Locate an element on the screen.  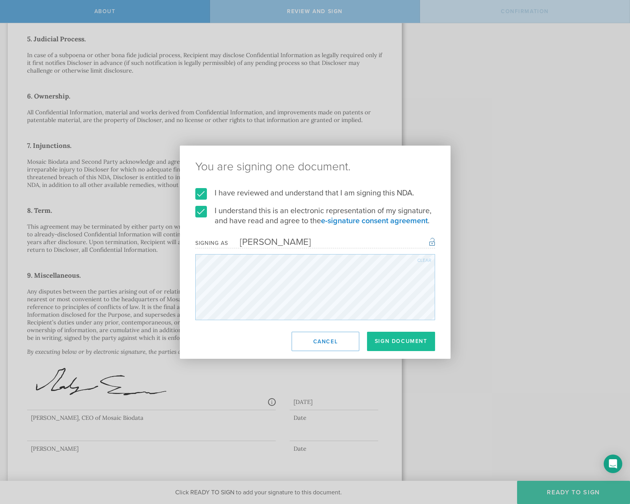
label: I understand this is an electronic representation of my signature, and have read and agree to the . is located at coordinates (315, 216).